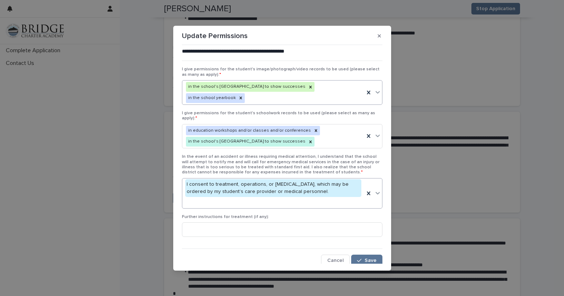 The image size is (564, 296). What do you see at coordinates (281, 72) in the screenshot?
I see `span: I give permissions for the student's image/photograph/video records to be used (please select as ...` at bounding box center [281, 72].